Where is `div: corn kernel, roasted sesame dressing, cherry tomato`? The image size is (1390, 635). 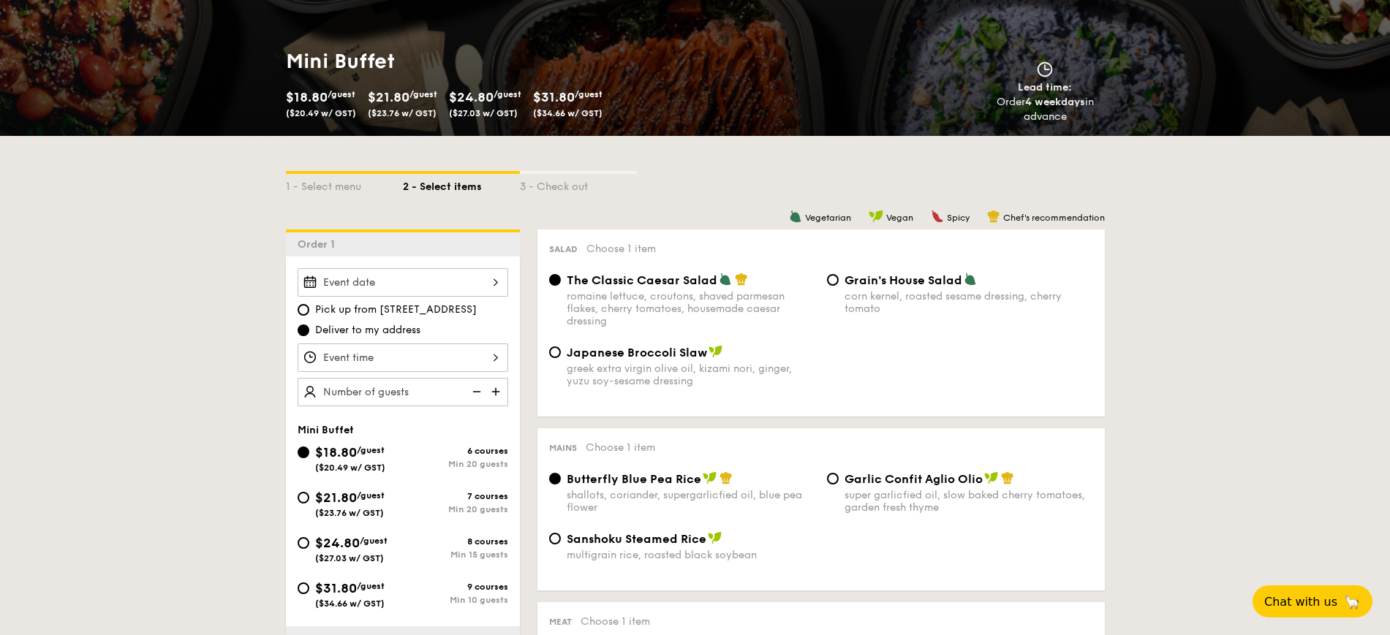
div: corn kernel, roasted sesame dressing, cherry tomato is located at coordinates (969, 303).